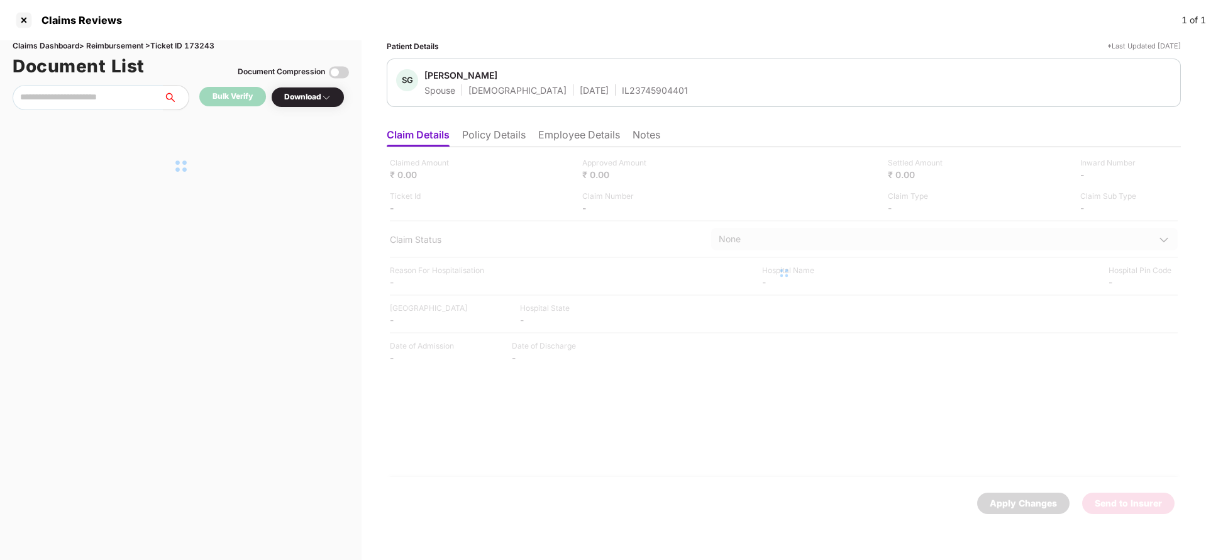  Describe the element at coordinates (339, 72) in the screenshot. I see `img: svg+xml;base64,PHN2ZyBpZD0iVG9nZ2xlLTMyeDMyIiB4bWxucz0iaHR0cDovL3d3dy53My5vcmcvMjAwMC9zdmciIHdpZH...` at that location.